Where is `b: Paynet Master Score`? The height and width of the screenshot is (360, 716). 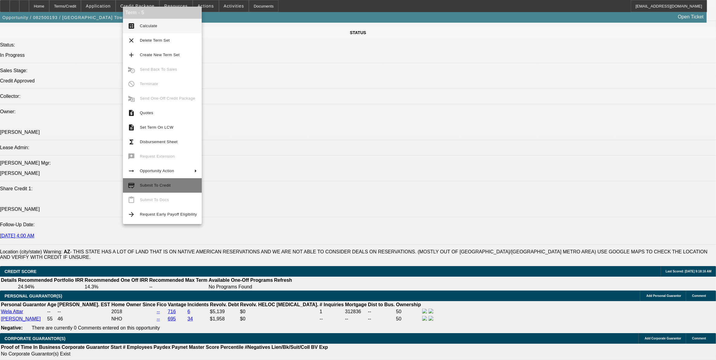 b: Paynet Master Score is located at coordinates (195, 347).